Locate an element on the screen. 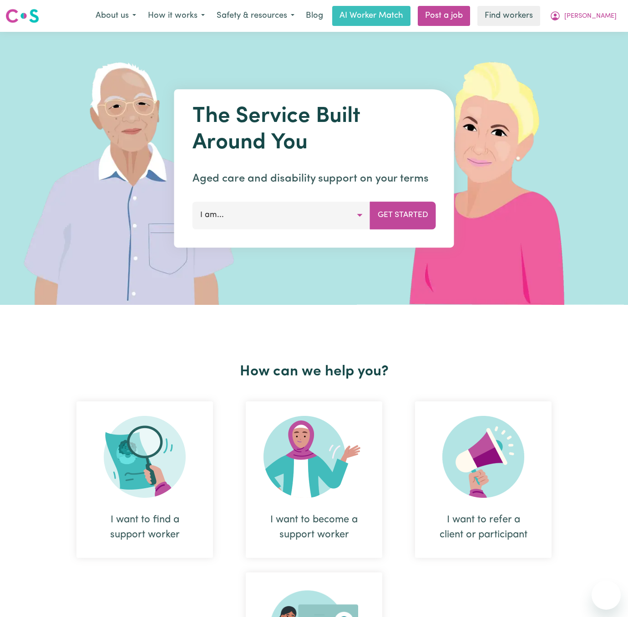 The image size is (628, 617). button: I am... is located at coordinates (281, 215).